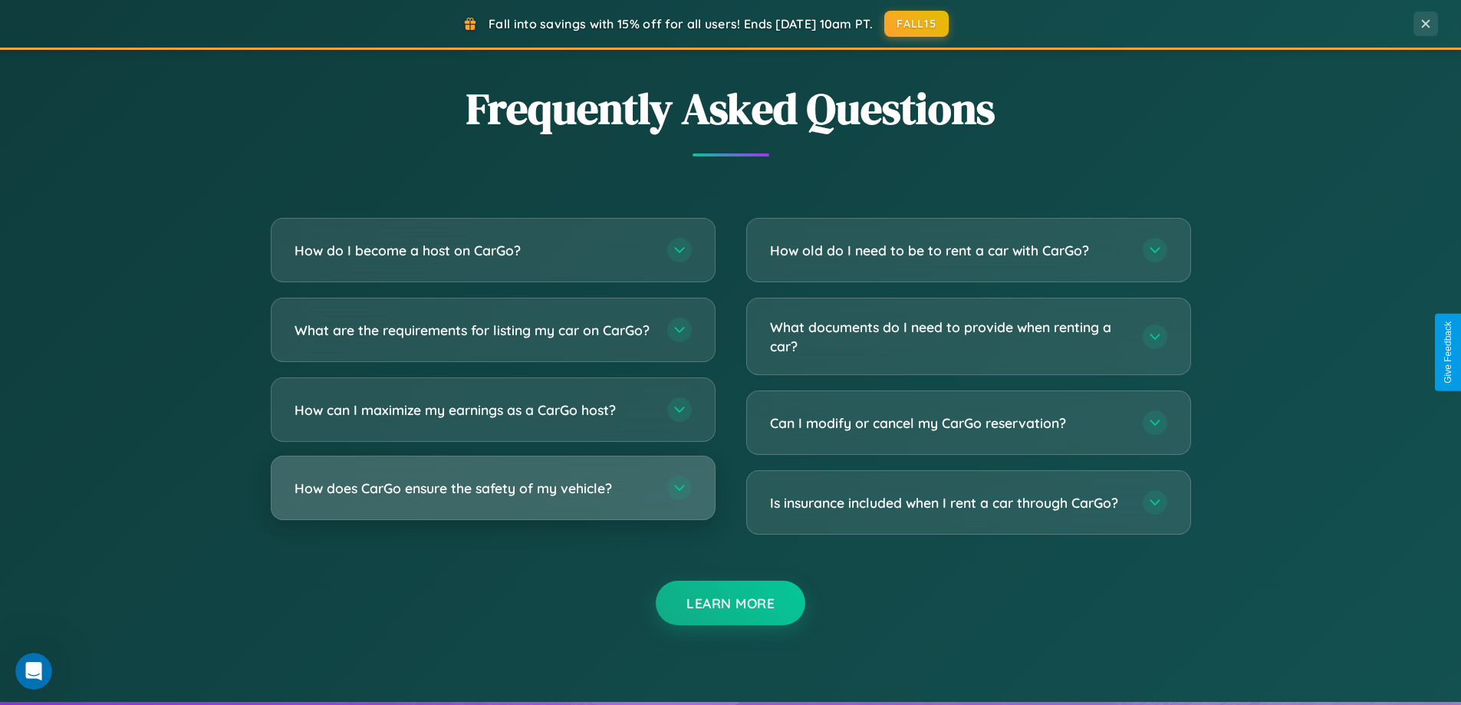 The image size is (1461, 705). I want to click on h3: How do I become a host on CarGo?, so click(473, 250).